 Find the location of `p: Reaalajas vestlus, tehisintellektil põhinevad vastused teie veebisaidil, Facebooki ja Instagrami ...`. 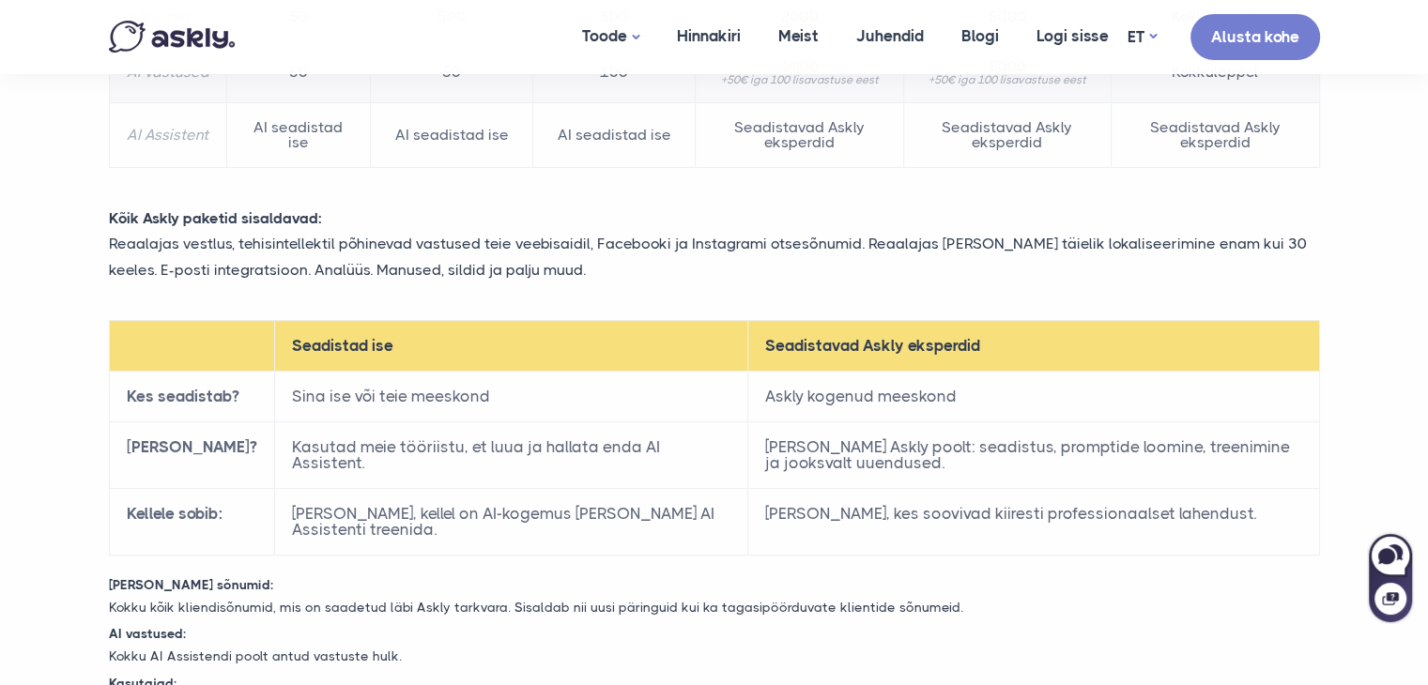

p: Reaalajas vestlus, tehisintellektil põhinevad vastused teie veebisaidil, Facebooki ja Instagrami ... is located at coordinates (714, 256).